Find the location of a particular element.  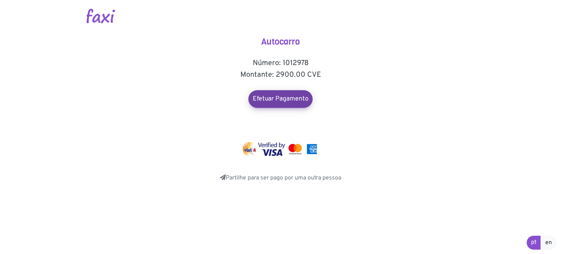

img: vinti4 is located at coordinates (250, 149).